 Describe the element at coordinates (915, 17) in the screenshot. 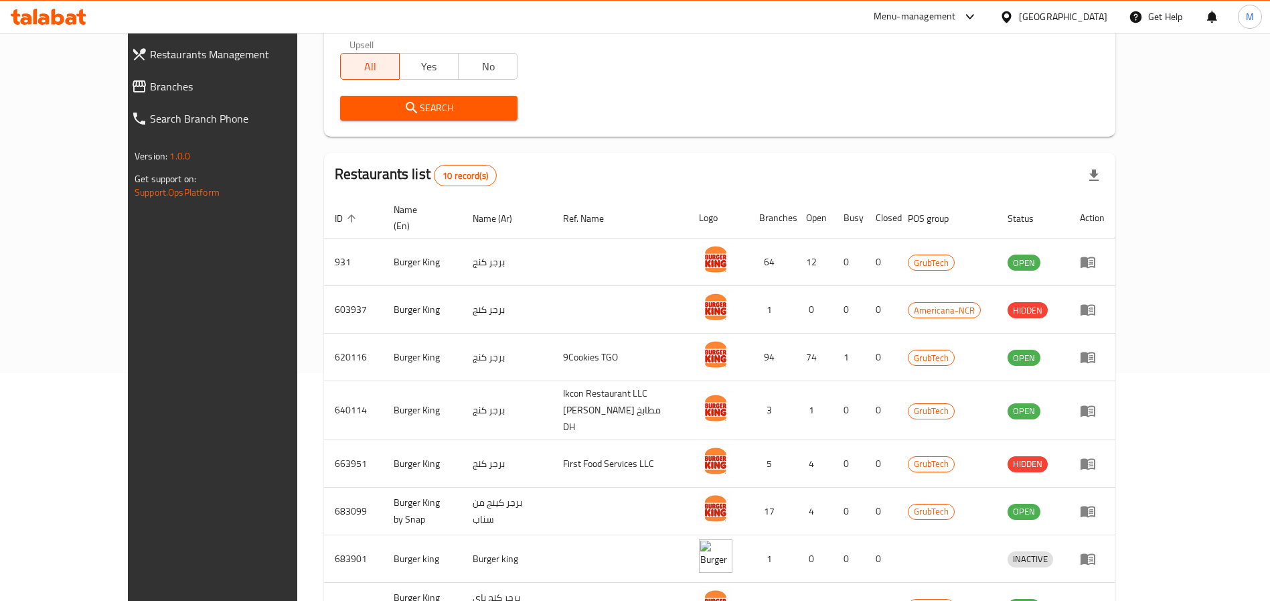

I see `div: Menu-management` at that location.